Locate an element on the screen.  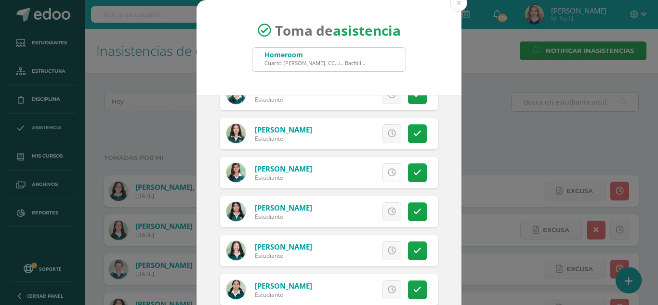
div: Homeroom is located at coordinates (315, 54).